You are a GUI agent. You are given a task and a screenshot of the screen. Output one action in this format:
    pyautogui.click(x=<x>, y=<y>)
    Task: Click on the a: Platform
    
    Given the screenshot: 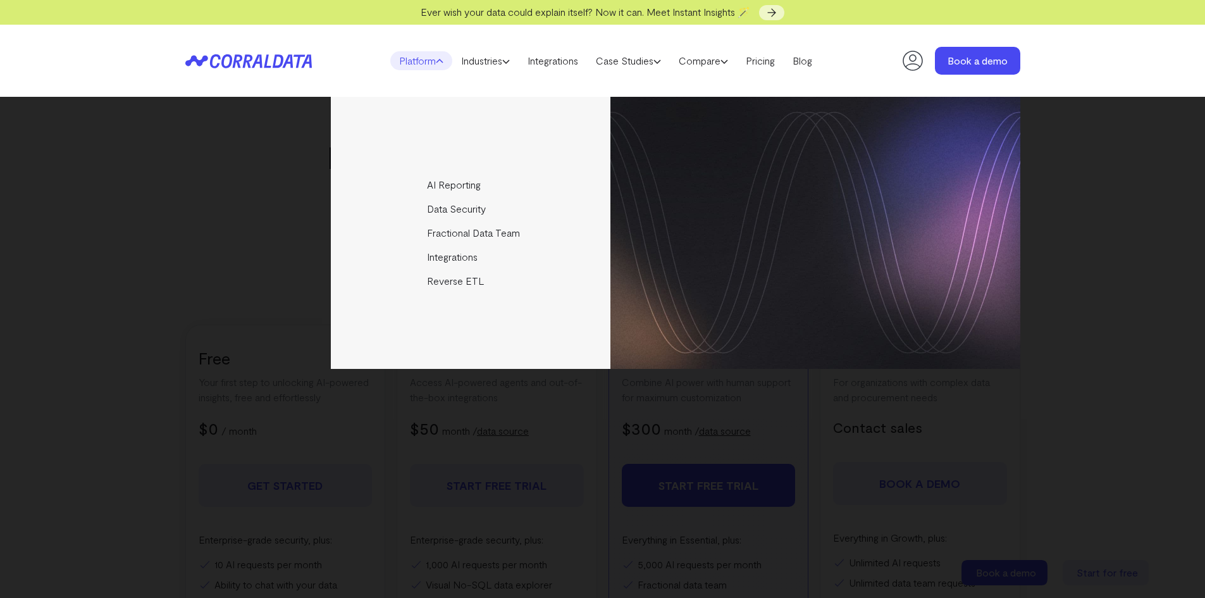 What is the action you would take?
    pyautogui.click(x=421, y=61)
    